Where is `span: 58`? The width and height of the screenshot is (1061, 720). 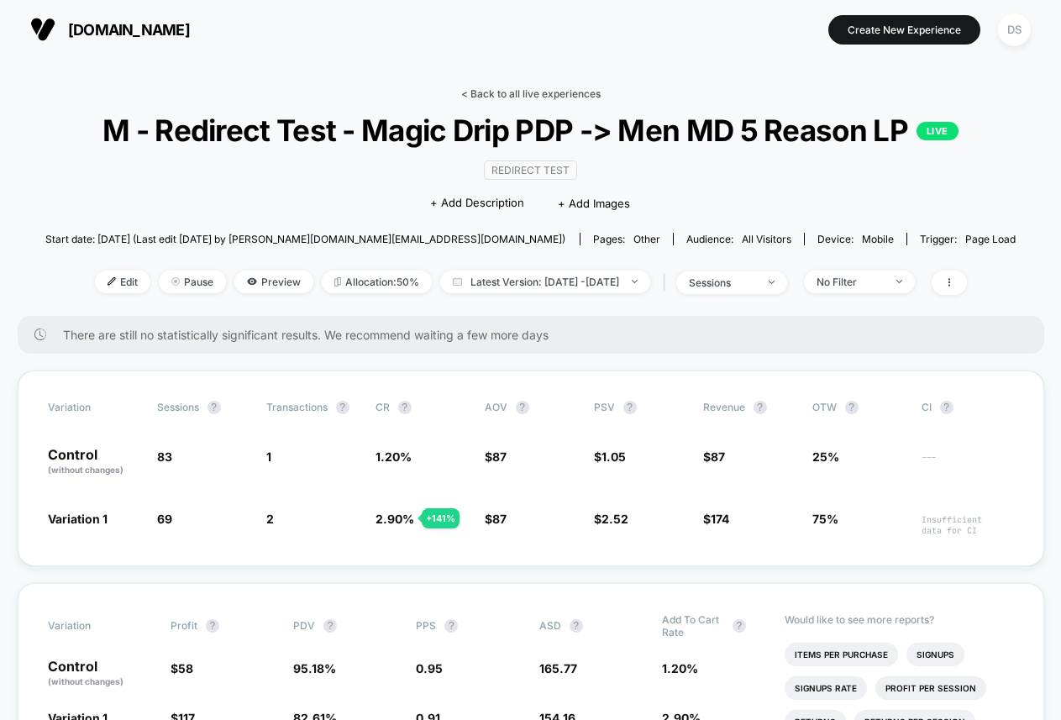
span: 58 is located at coordinates (186, 668).